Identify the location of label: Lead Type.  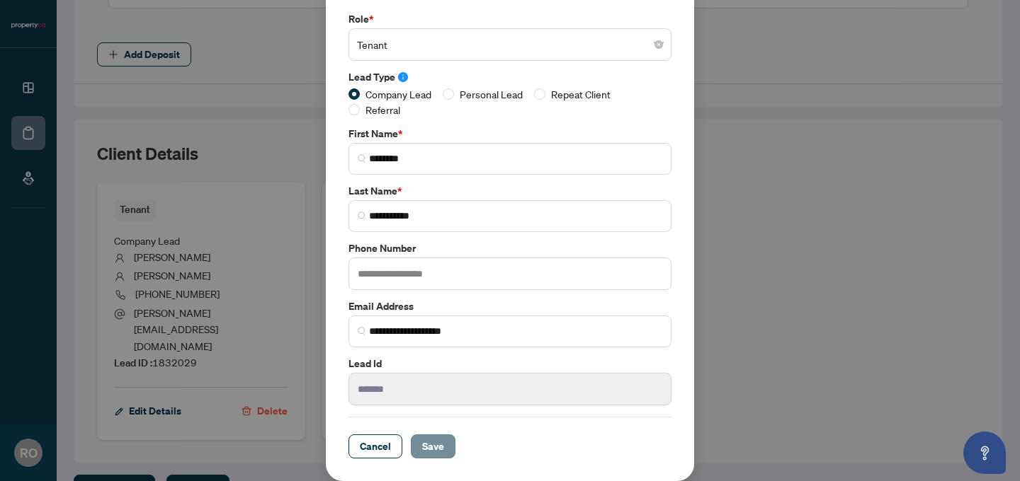
(510, 77).